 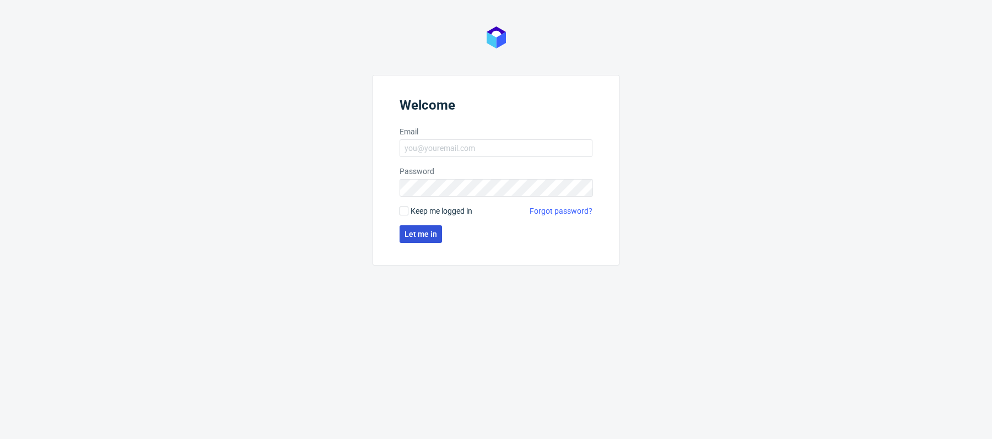 I want to click on input: you@youremail.com, so click(x=496, y=148).